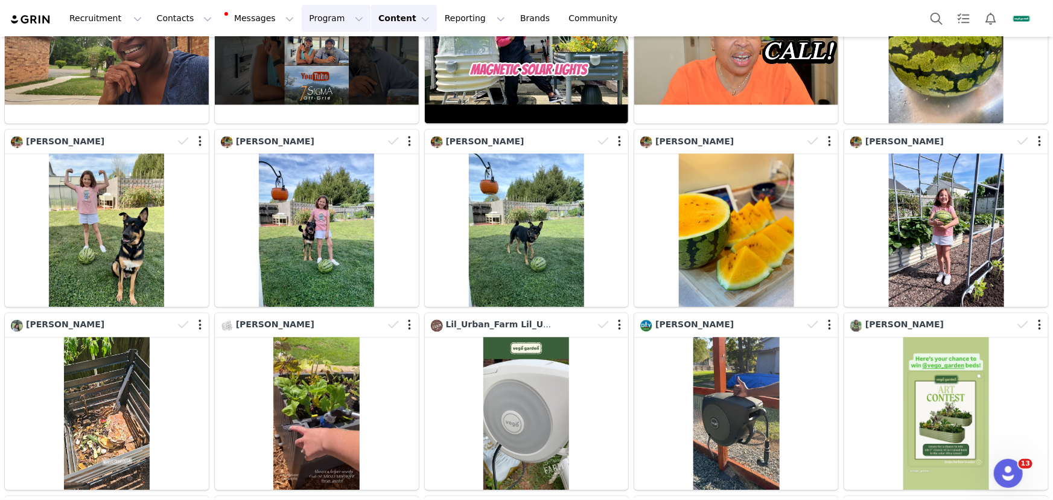  I want to click on a: Community, so click(596, 18).